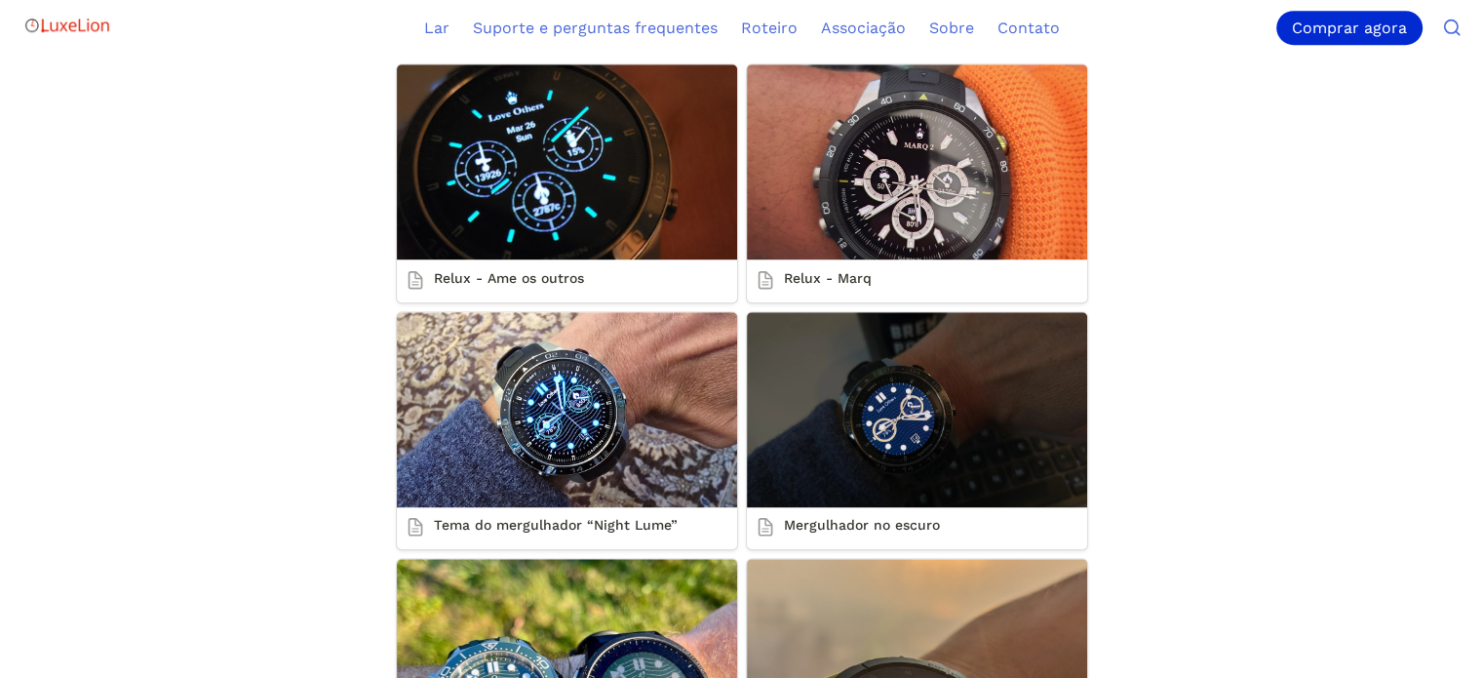  I want to click on font: Sobre, so click(952, 27).